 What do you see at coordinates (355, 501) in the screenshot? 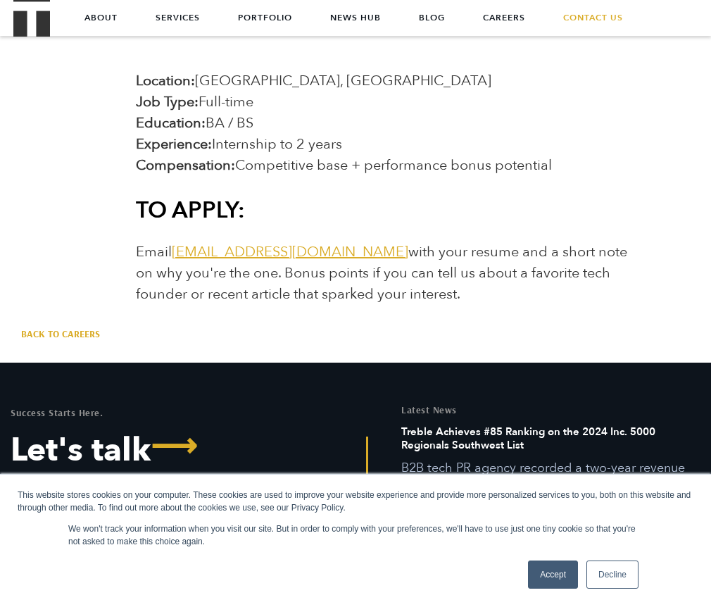
I see `div: This website stores cookies on your computer. These cookies are used to improve your website expe...` at bounding box center [355, 501].